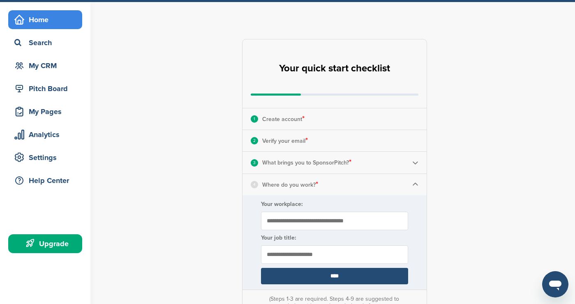  I want to click on img: Checklist arrow 2, so click(415, 163).